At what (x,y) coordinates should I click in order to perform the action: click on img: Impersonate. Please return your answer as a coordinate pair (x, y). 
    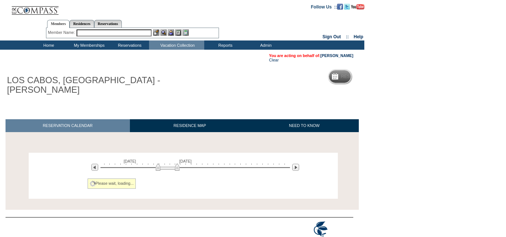
    Looking at the image, I should click on (171, 32).